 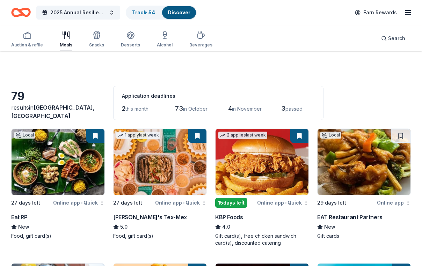 What do you see at coordinates (53, 112) in the screenshot?
I see `span: in` at bounding box center [53, 112].